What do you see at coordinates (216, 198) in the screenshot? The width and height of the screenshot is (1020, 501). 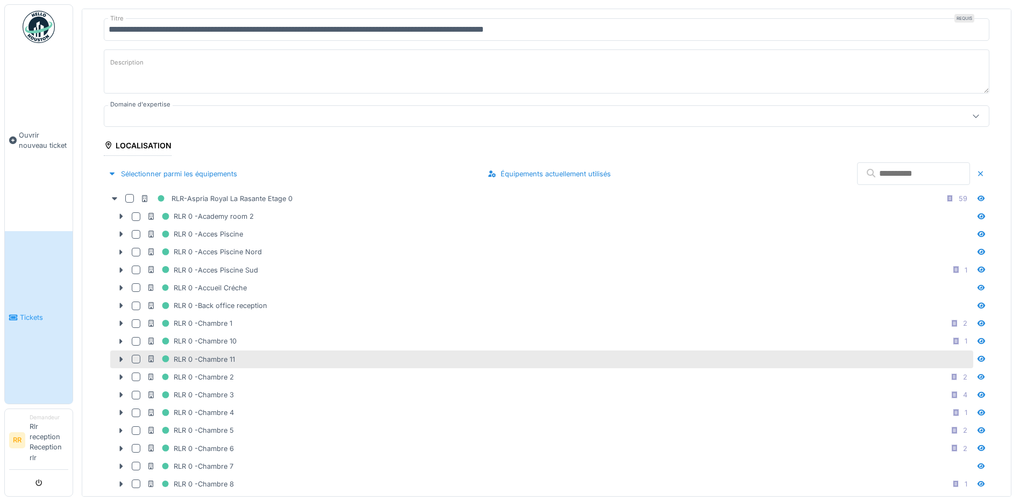 I see `div: RLR-Aspria Royal La Rasante Etage 0` at bounding box center [216, 198].